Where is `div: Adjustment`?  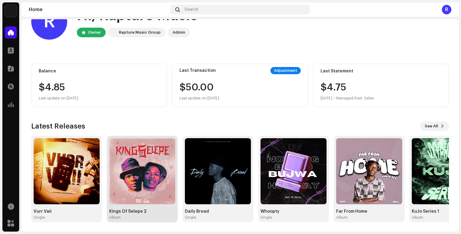
div: Adjustment is located at coordinates (285, 71).